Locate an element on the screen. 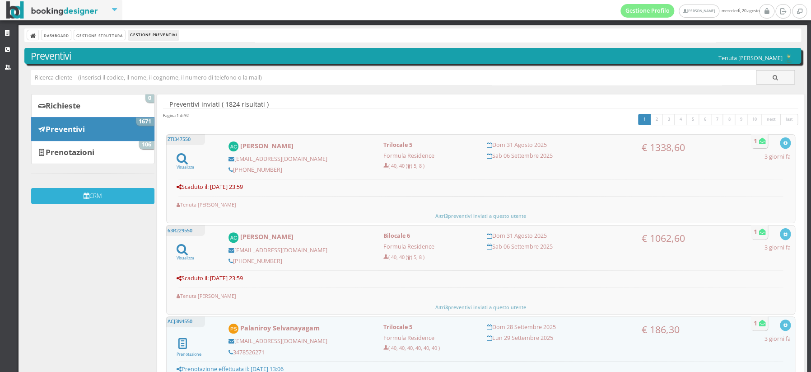  b: Bilocale 6 is located at coordinates (397, 235).